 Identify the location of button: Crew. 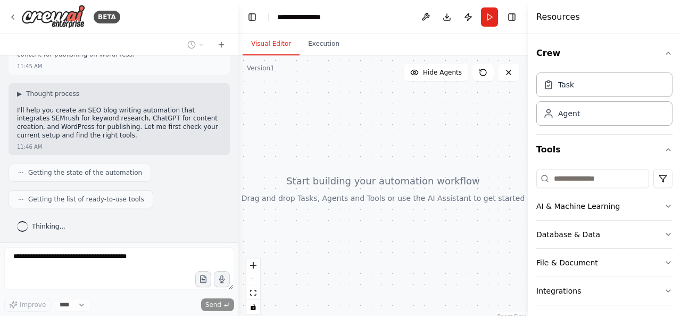
(605, 53).